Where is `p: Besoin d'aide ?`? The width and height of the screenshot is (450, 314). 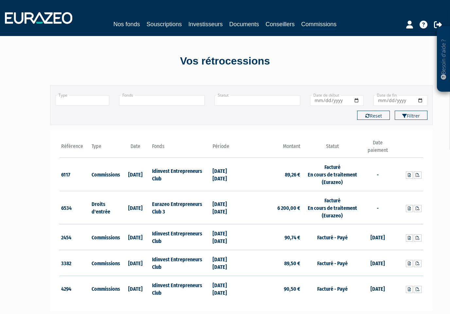 p: Besoin d'aide ? is located at coordinates (443, 59).